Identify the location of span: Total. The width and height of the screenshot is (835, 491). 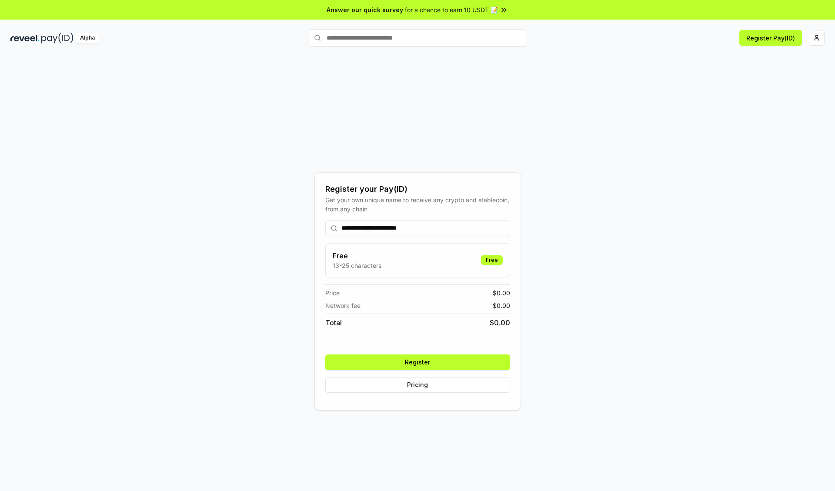
(334, 323).